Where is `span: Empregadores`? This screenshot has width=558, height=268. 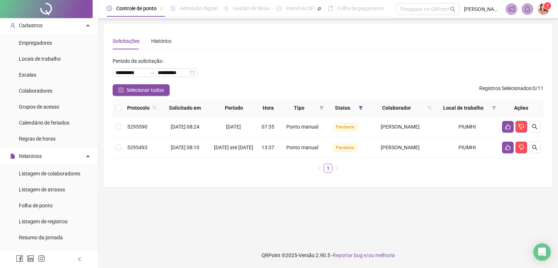 span: Empregadores is located at coordinates (35, 43).